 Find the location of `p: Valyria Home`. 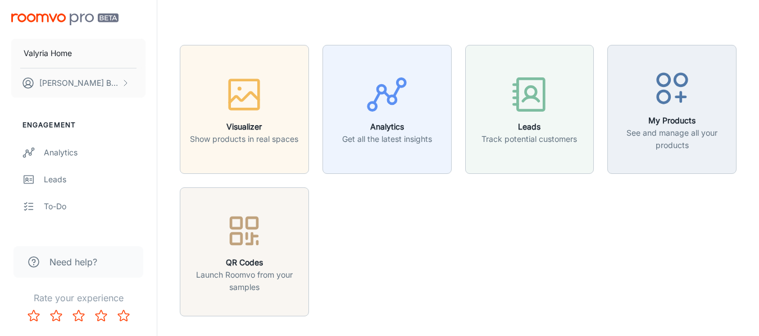

p: Valyria Home is located at coordinates (48, 53).